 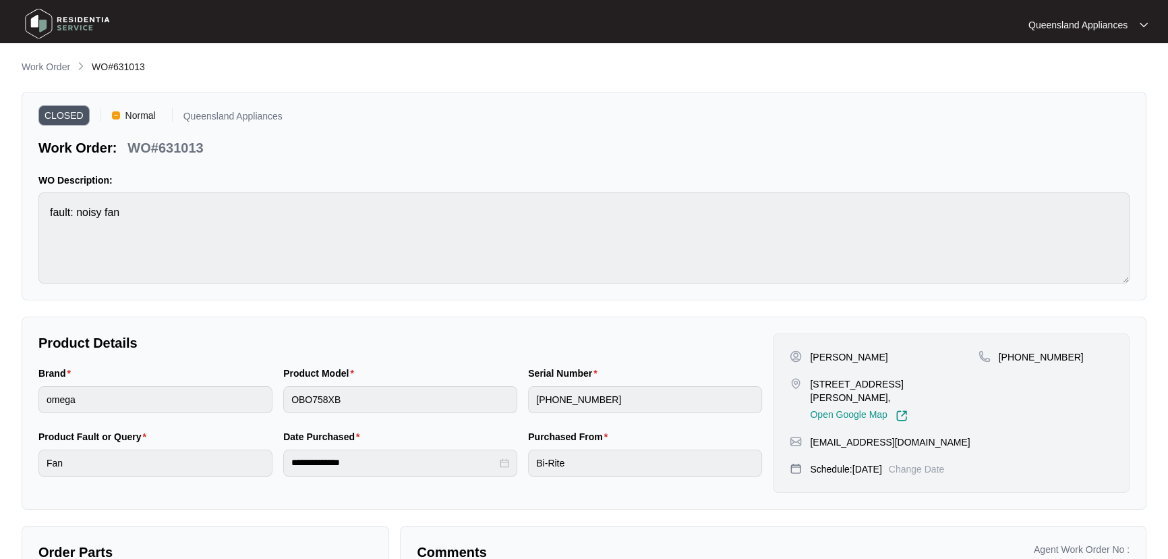 I want to click on p: Change Date, so click(x=917, y=469).